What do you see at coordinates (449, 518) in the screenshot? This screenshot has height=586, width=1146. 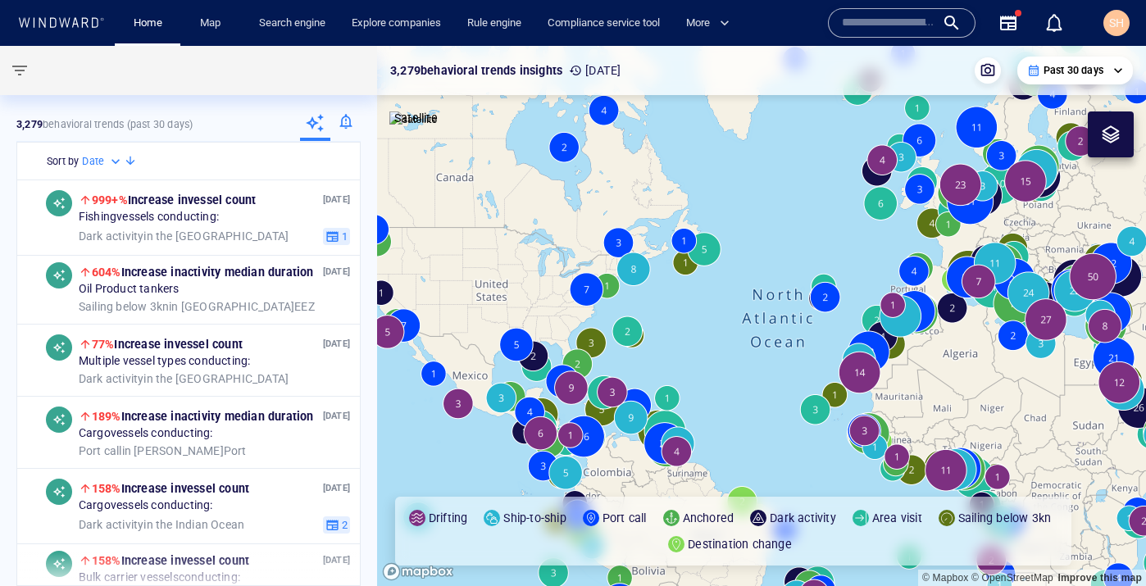 I see `p: Drifting` at bounding box center [449, 518].